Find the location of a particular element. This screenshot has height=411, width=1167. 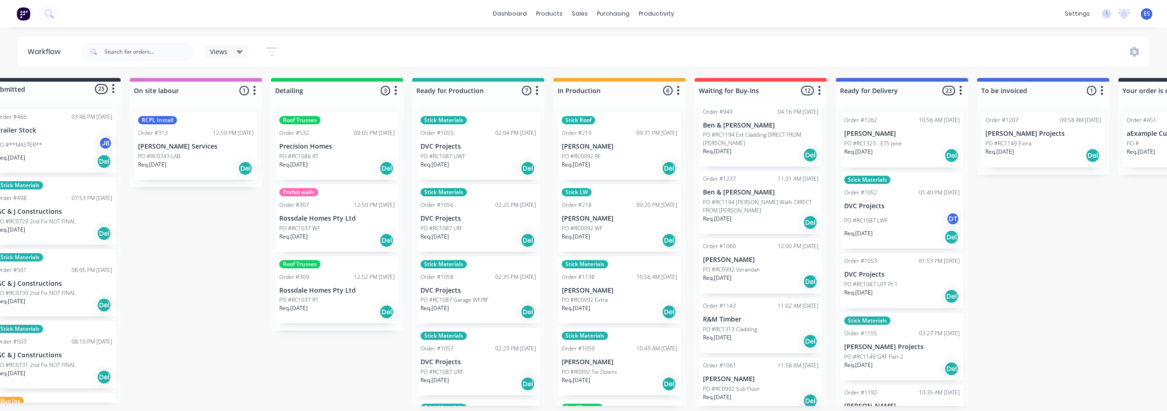

p: PO #RC1149 GRF Part 2 is located at coordinates (873, 357).